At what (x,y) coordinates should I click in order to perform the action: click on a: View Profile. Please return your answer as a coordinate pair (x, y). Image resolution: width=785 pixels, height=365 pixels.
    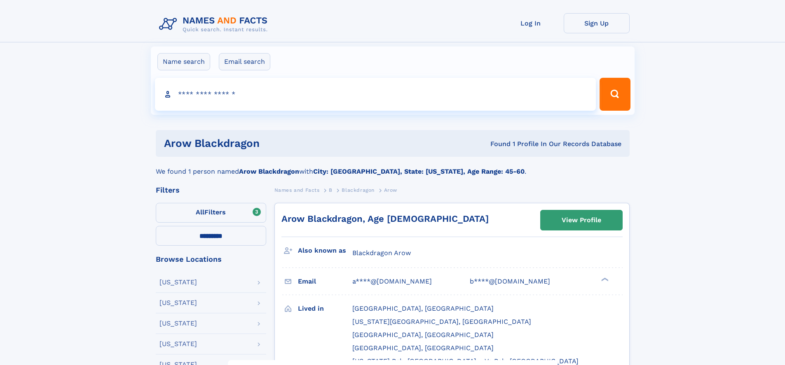
    Looking at the image, I should click on (581, 220).